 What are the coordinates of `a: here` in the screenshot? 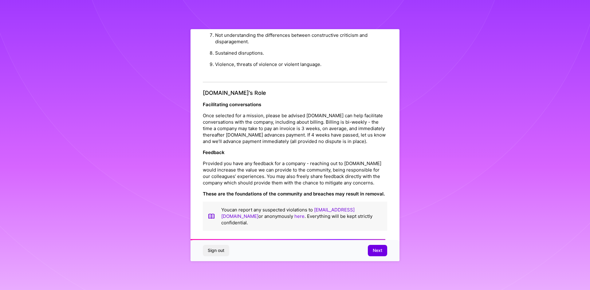 It's located at (299, 216).